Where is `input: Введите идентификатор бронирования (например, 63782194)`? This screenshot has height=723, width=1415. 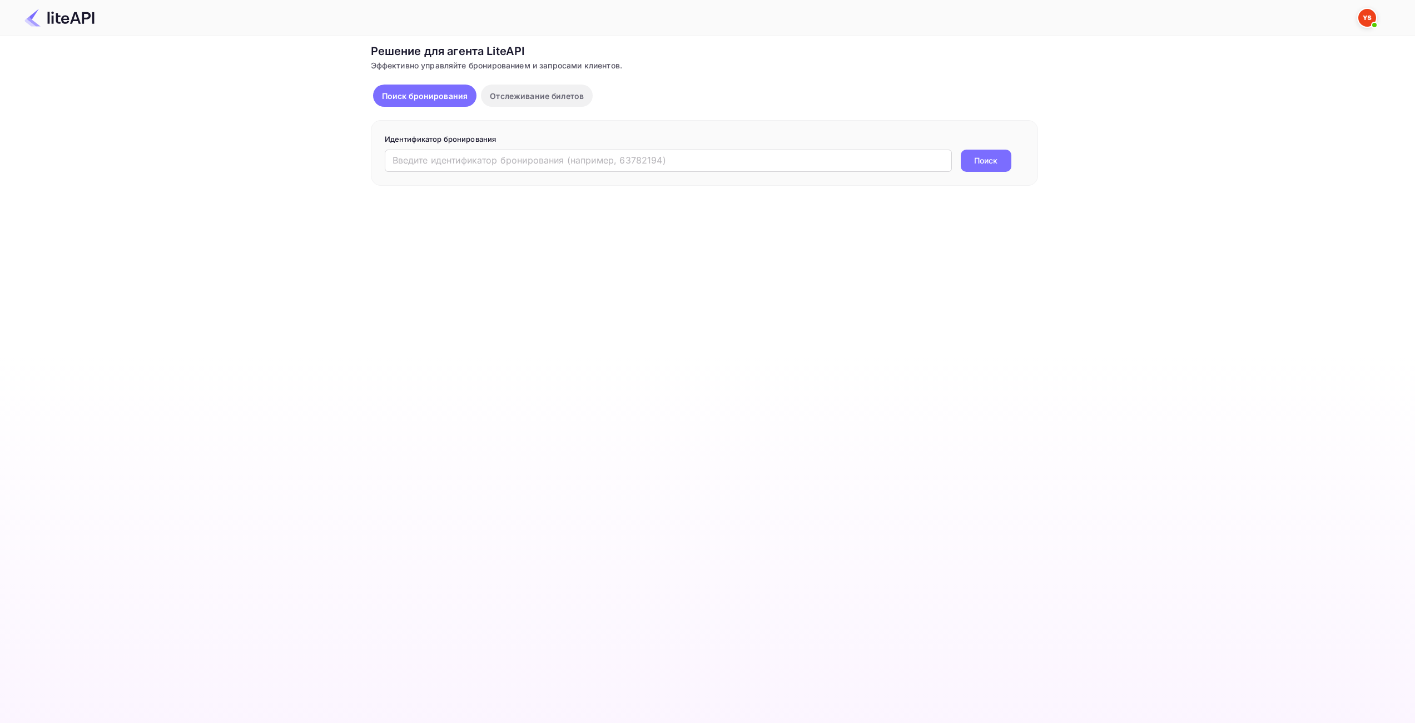 input: Введите идентификатор бронирования (например, 63782194) is located at coordinates (668, 161).